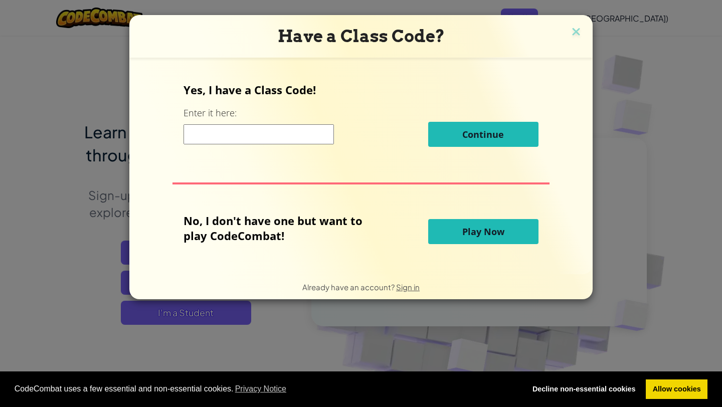 This screenshot has width=722, height=407. Describe the element at coordinates (484, 134) in the screenshot. I see `button: Continue` at that location.